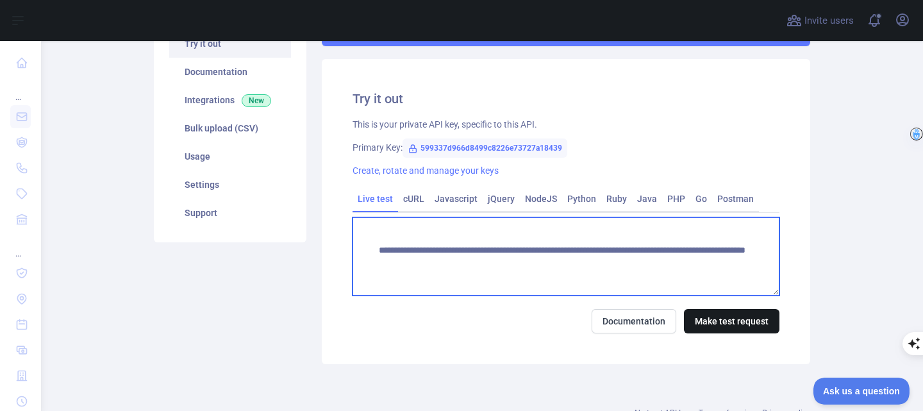 The image size is (923, 411). What do you see at coordinates (230, 156) in the screenshot?
I see `a: Usage` at bounding box center [230, 156].